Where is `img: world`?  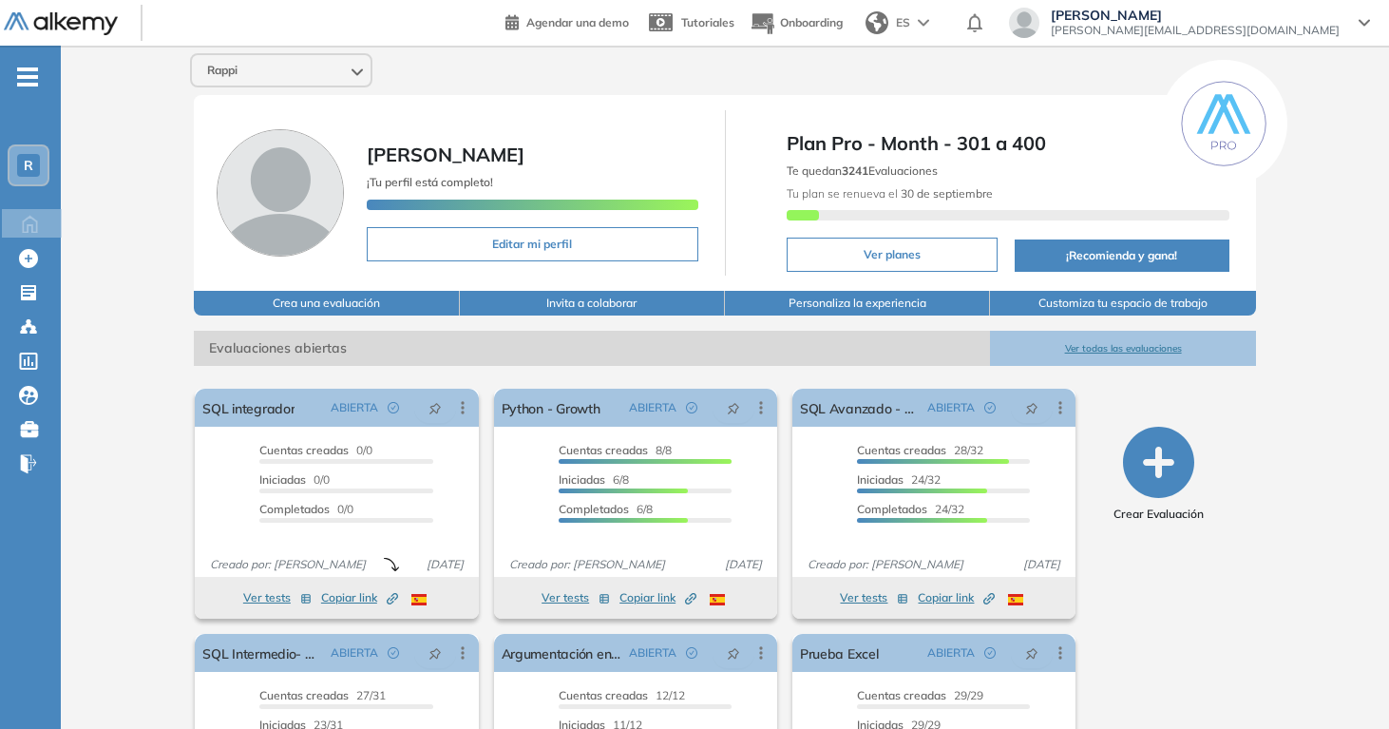 img: world is located at coordinates (877, 23).